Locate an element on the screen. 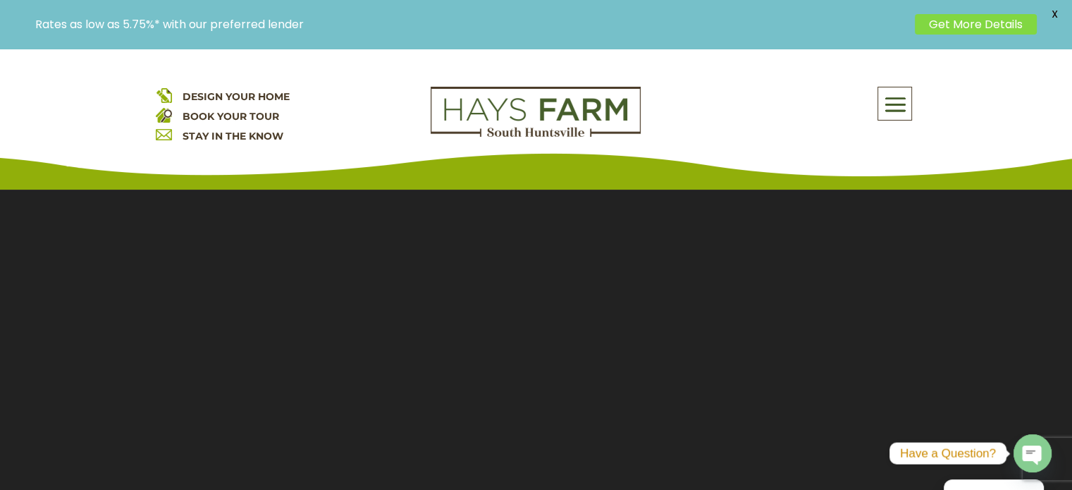 The image size is (1072, 490). span: X is located at coordinates (1054, 14).